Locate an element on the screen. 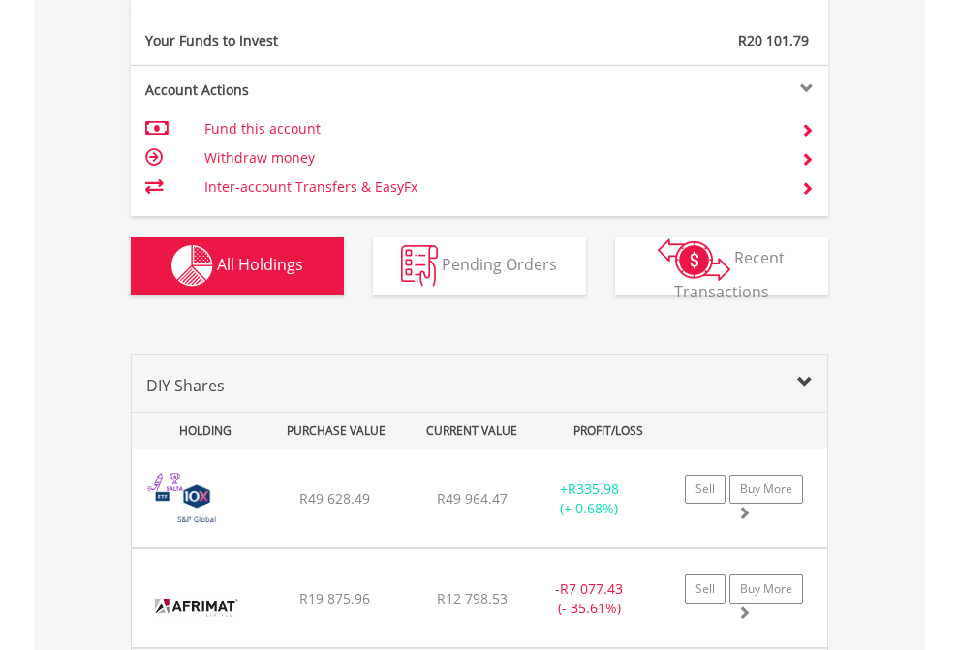  img: EQU.ZA.AFT.png is located at coordinates (196, 607).